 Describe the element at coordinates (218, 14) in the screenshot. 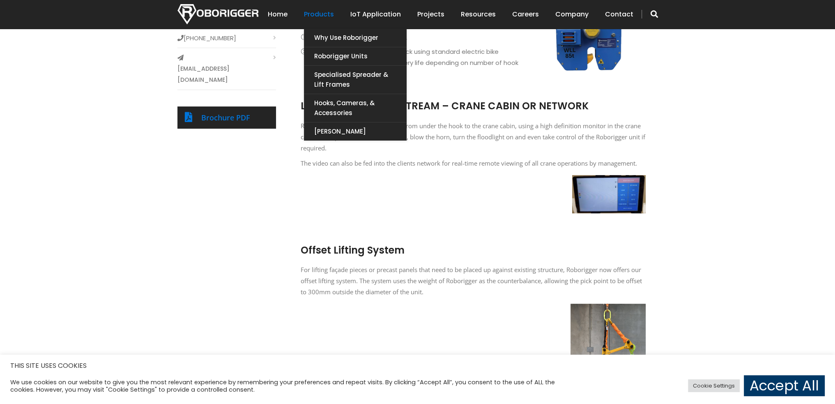

I see `img: Nortech` at that location.